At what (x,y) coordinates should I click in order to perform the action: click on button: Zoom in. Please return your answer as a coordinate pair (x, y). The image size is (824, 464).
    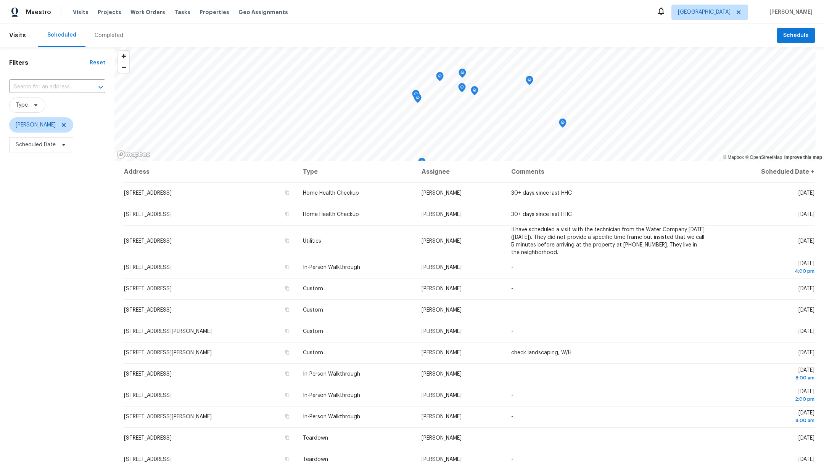
    Looking at the image, I should click on (124, 56).